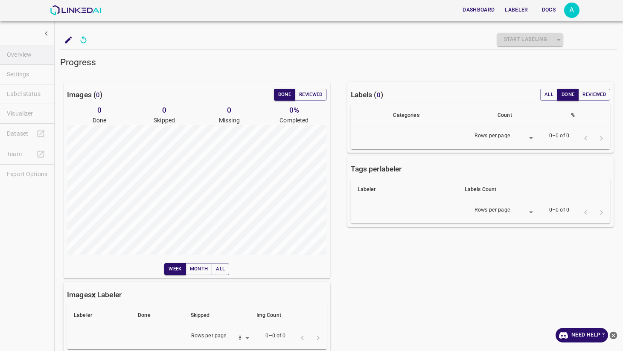 Image resolution: width=623 pixels, height=351 pixels. I want to click on button: Week, so click(175, 269).